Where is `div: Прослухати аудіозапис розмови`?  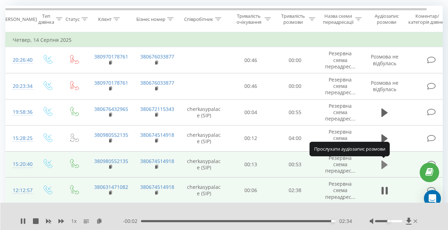
div: Прослухати аудіозапис розмови is located at coordinates (349, 149).